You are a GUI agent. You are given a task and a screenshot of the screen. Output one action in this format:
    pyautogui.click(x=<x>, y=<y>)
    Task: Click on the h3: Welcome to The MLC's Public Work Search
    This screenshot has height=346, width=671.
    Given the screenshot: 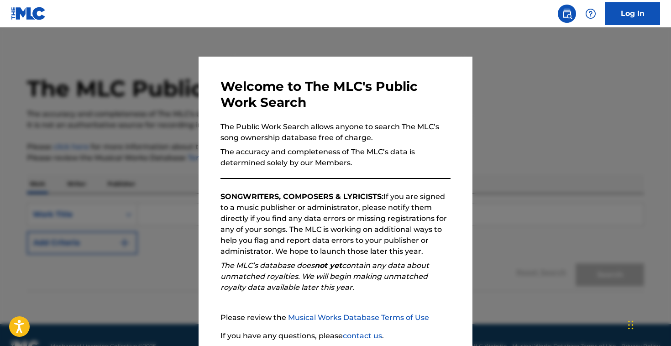 What is the action you would take?
    pyautogui.click(x=335, y=94)
    